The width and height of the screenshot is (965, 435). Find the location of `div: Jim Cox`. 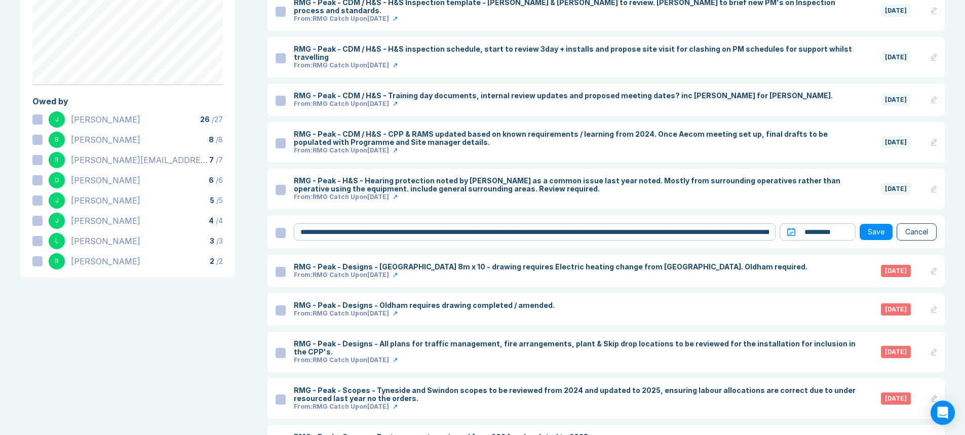

div: Jim Cox is located at coordinates (105, 221).